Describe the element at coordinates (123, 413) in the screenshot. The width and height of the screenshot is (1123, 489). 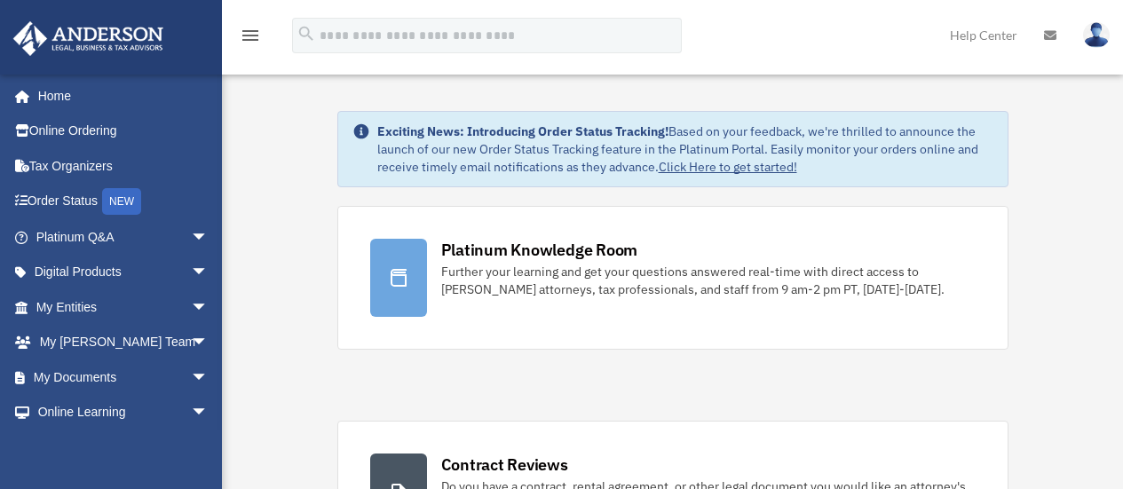
I see `a: Online Learningarrow_drop_down` at that location.